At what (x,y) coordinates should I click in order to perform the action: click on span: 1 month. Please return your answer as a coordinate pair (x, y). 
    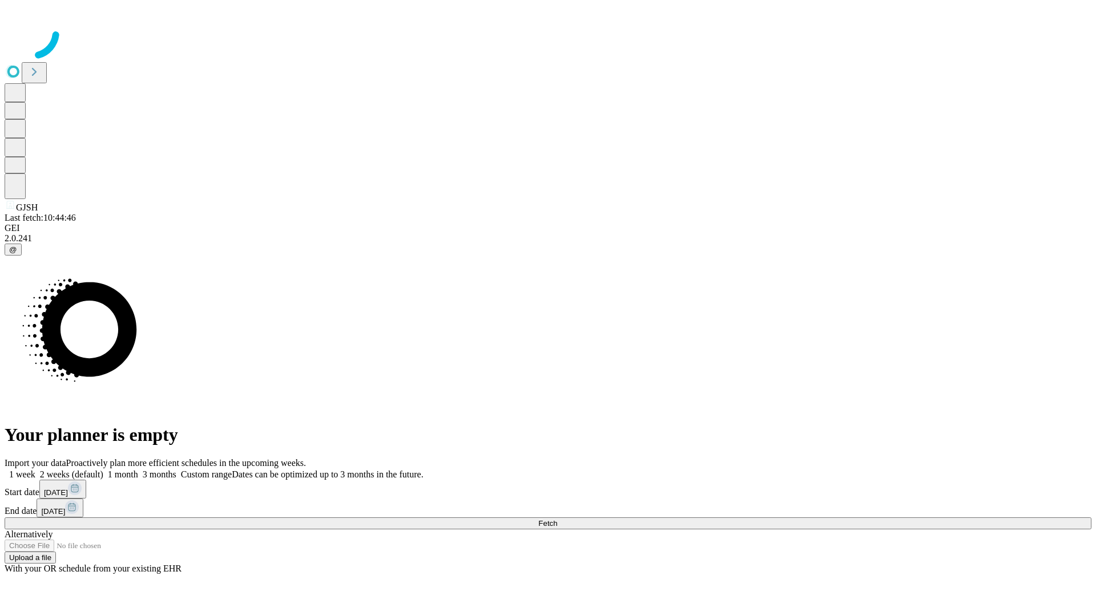
    Looking at the image, I should click on (123, 474).